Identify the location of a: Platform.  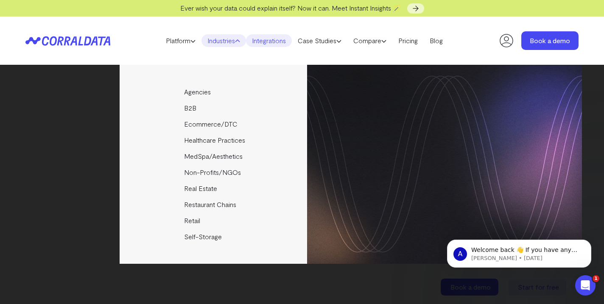
(181, 41).